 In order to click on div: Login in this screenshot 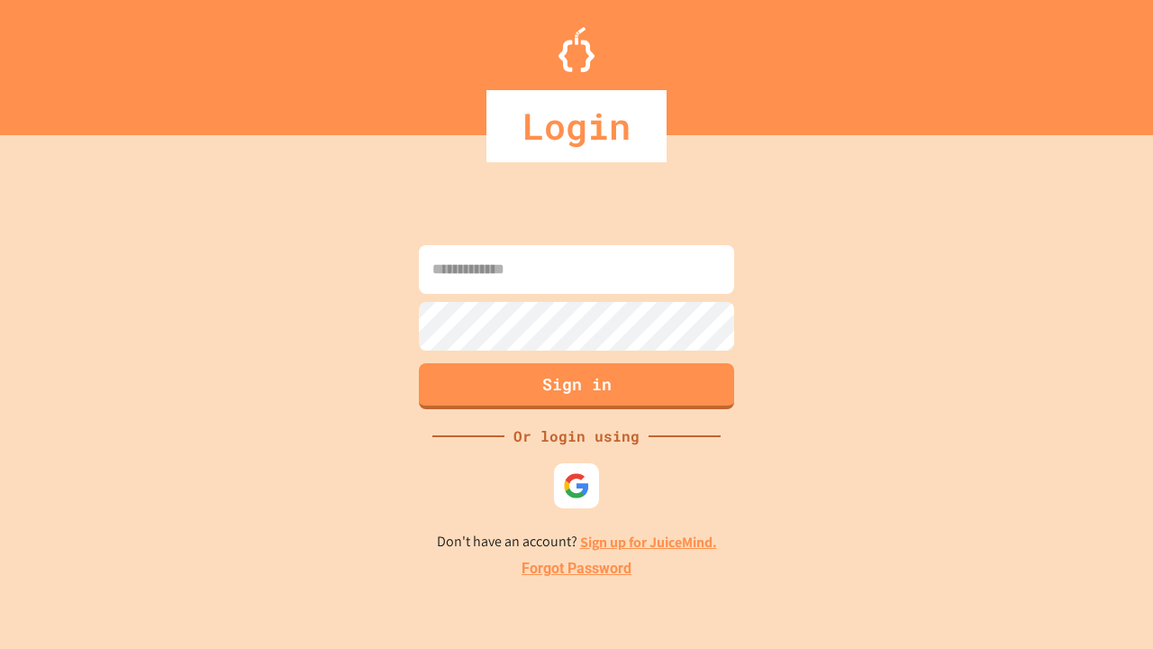, I will do `click(577, 126)`.